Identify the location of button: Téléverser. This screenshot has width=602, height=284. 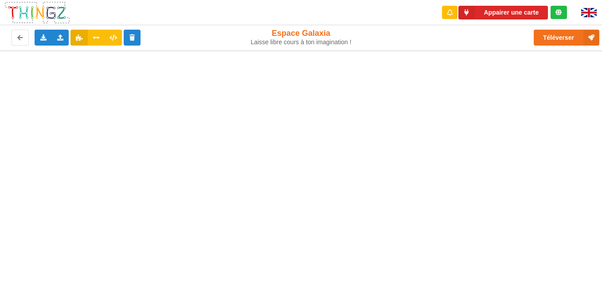
(566, 38).